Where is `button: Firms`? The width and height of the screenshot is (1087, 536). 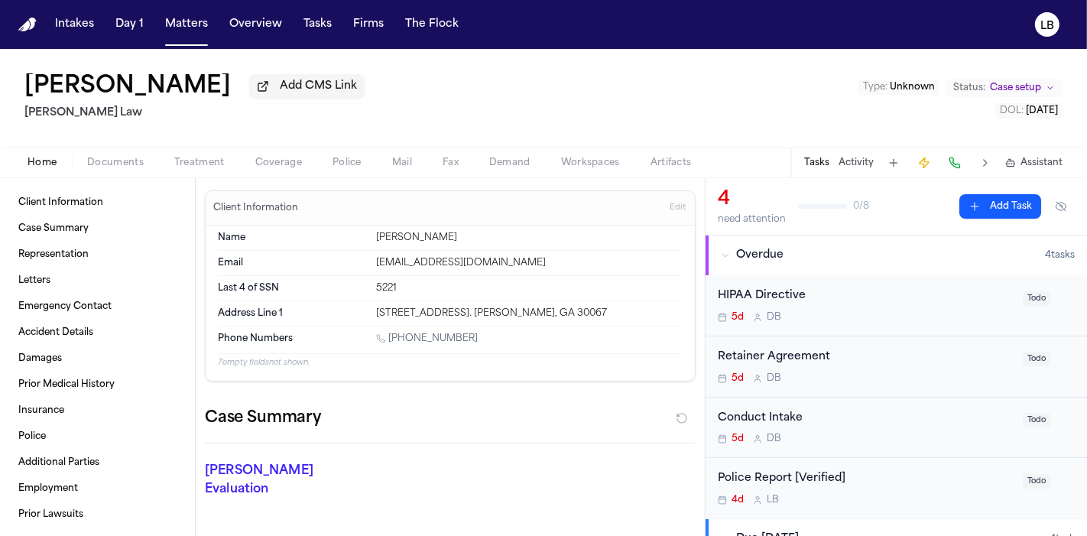
button: Firms is located at coordinates (369, 24).